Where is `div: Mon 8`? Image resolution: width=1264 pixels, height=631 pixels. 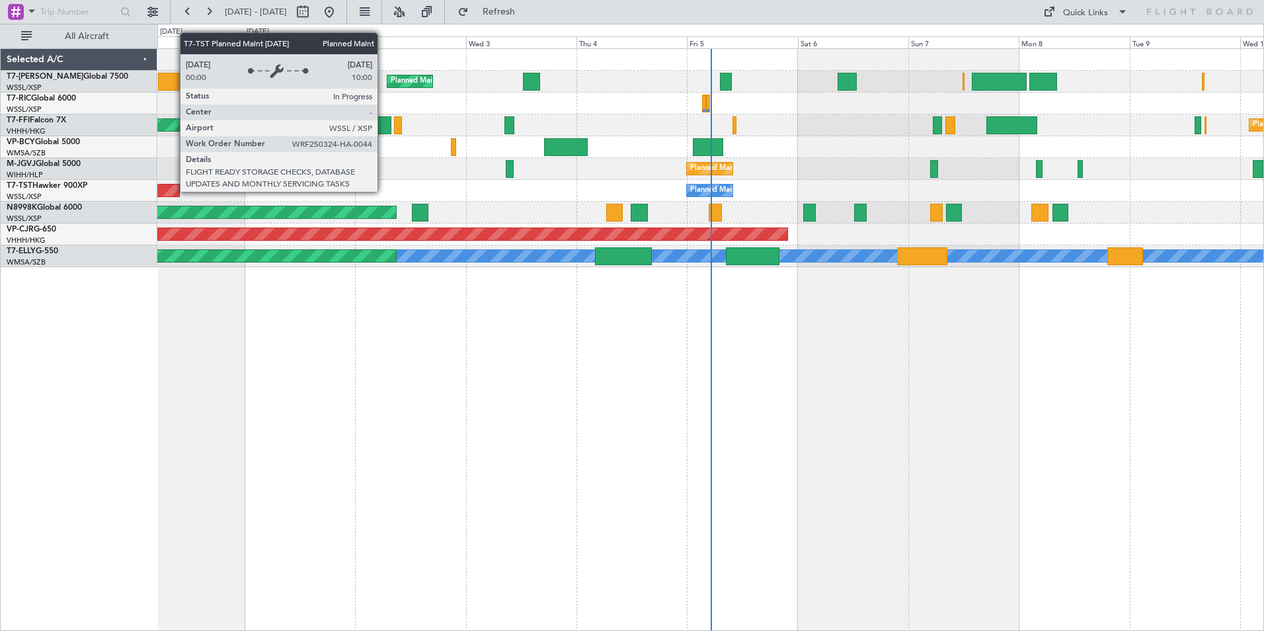
div: Mon 8 is located at coordinates (1074, 42).